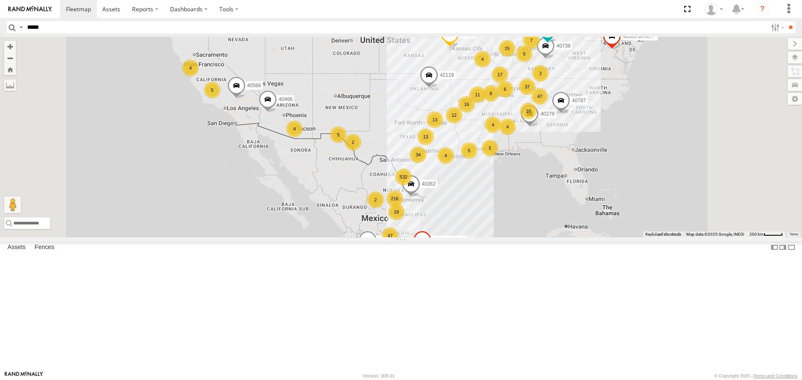 This screenshot has width=802, height=380. Describe the element at coordinates (641, 37) in the screenshot. I see `span: 40335 DAÑADO` at that location.